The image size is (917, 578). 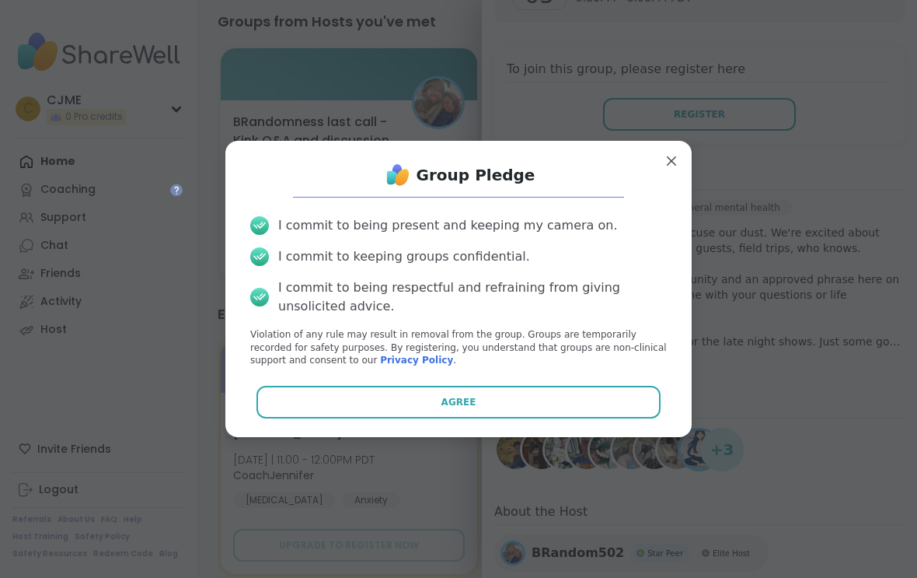 What do you see at coordinates (398, 175) in the screenshot?
I see `img: ShareWell Logo` at bounding box center [398, 175].